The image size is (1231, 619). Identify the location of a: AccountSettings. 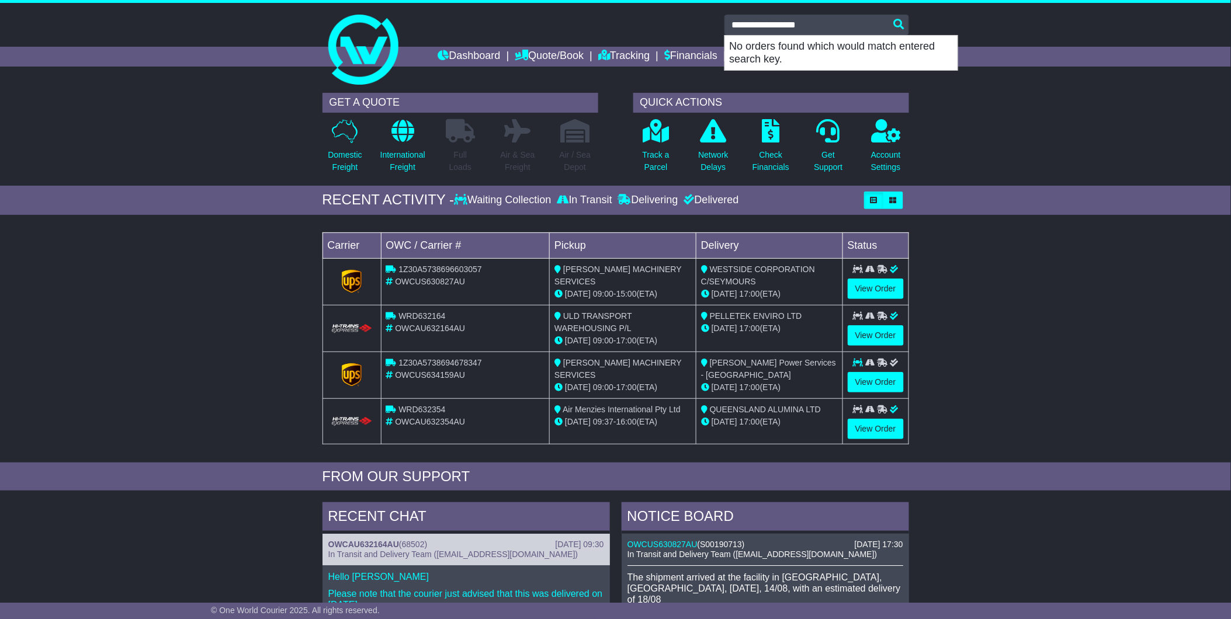
(886, 149).